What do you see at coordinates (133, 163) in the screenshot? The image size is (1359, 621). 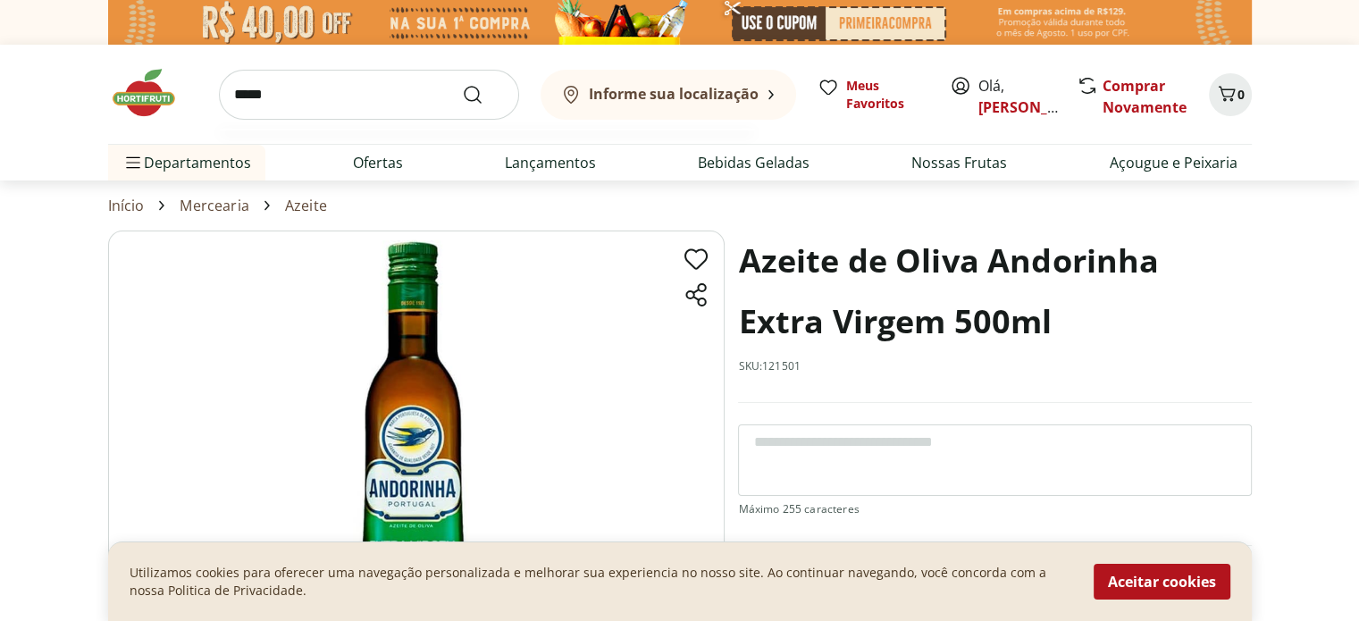 I see `button: Menu` at bounding box center [133, 163].